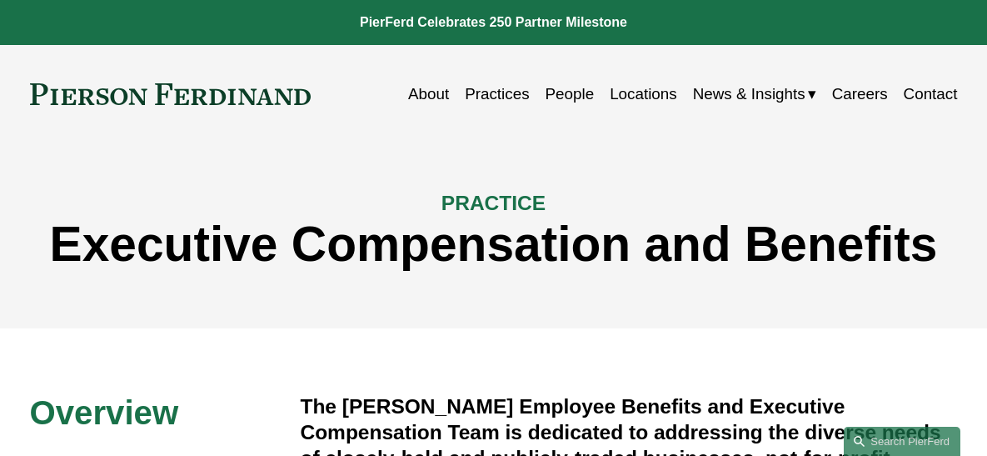  I want to click on a: Careers, so click(859, 94).